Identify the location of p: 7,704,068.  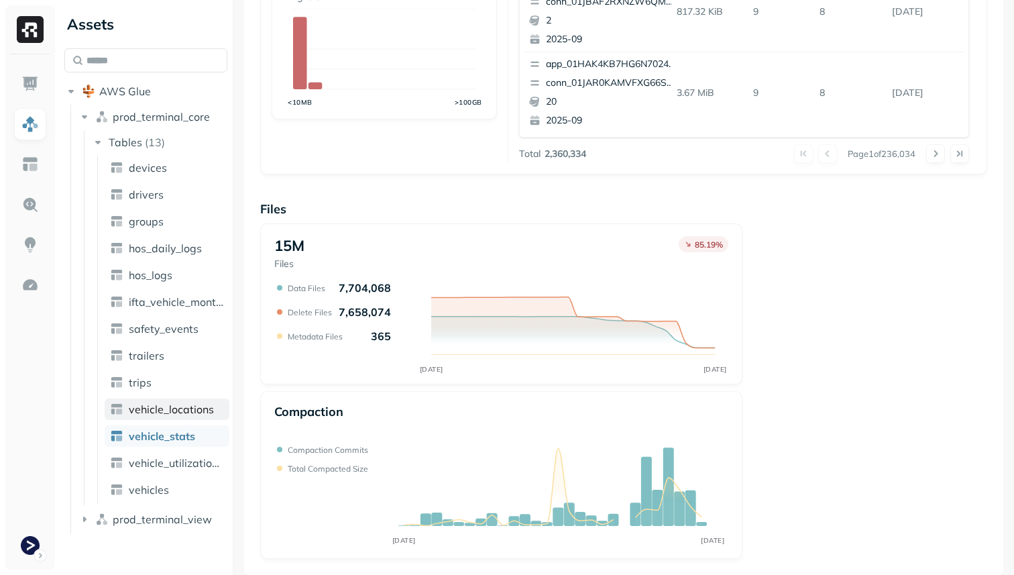
(365, 288).